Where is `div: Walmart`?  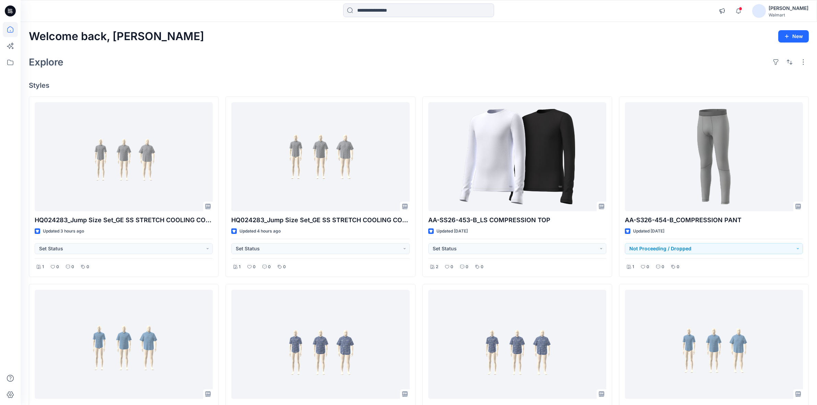 div: Walmart is located at coordinates (788, 15).